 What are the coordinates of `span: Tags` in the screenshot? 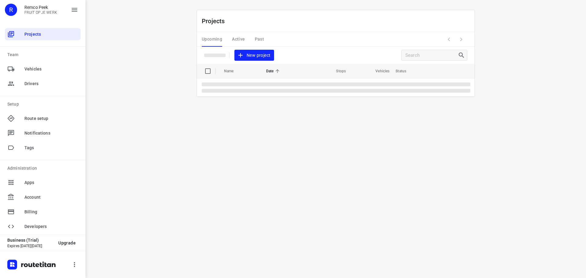 It's located at (51, 148).